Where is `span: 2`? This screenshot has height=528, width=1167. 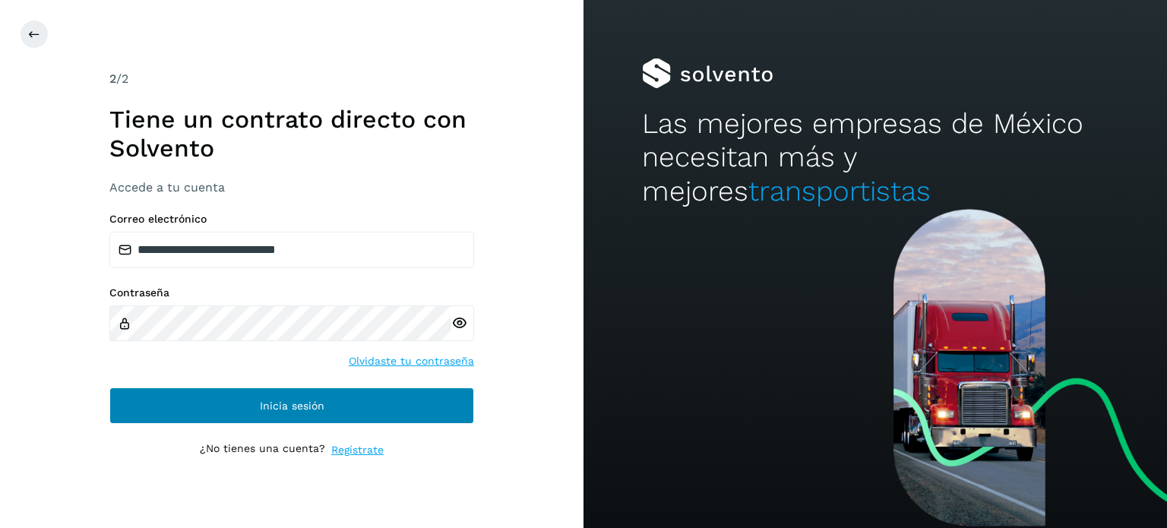
span: 2 is located at coordinates (112, 78).